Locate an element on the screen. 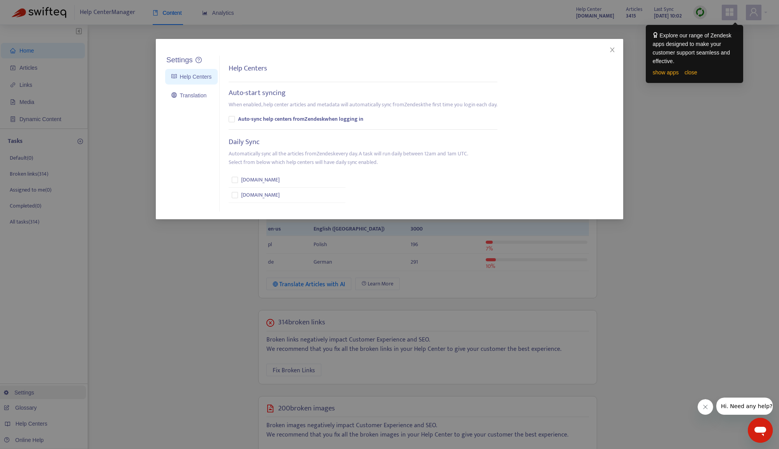 The image size is (779, 449). span: close is located at coordinates (613, 50).